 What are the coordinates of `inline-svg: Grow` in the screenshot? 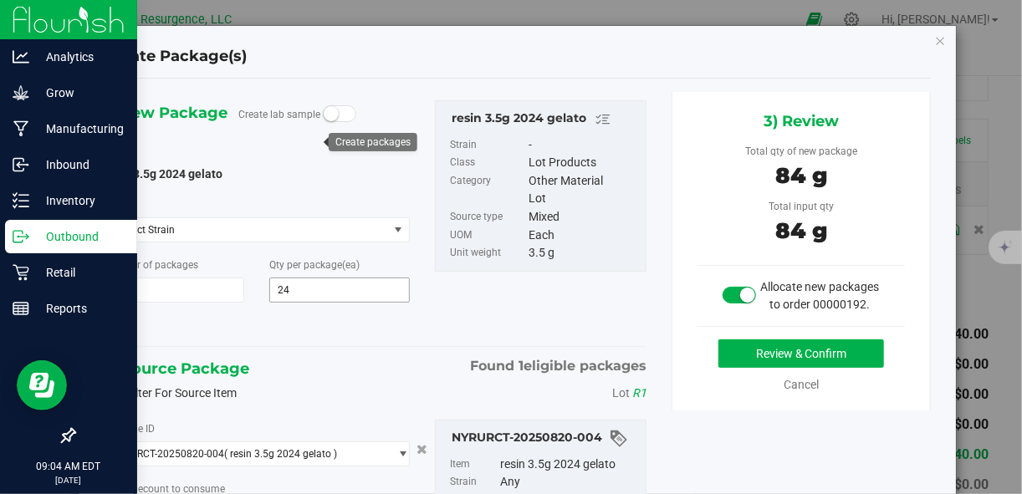 It's located at (21, 93).